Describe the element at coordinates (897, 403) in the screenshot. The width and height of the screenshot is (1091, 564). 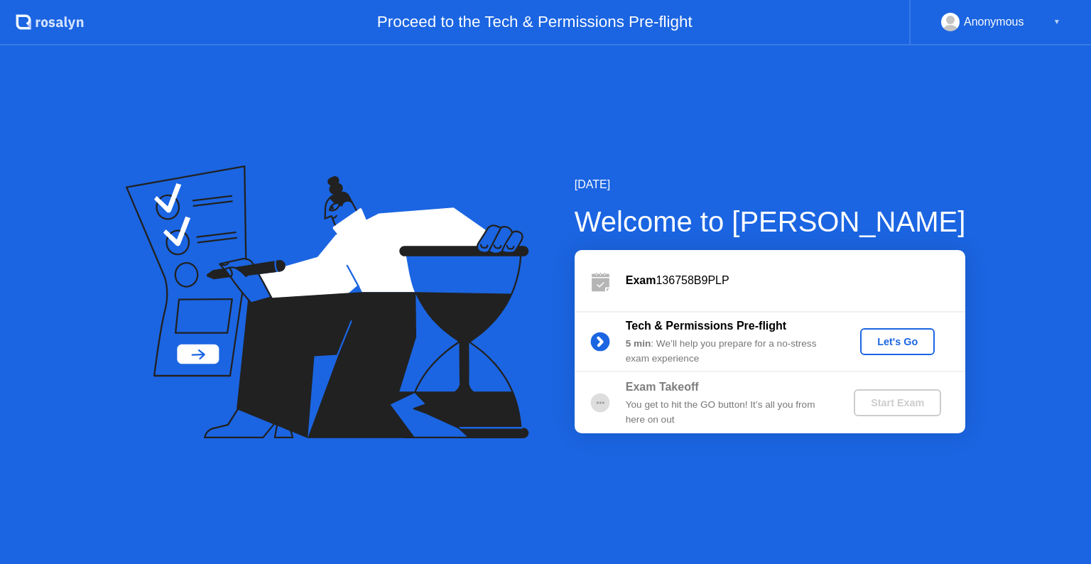
I see `button: Start Exam` at that location.